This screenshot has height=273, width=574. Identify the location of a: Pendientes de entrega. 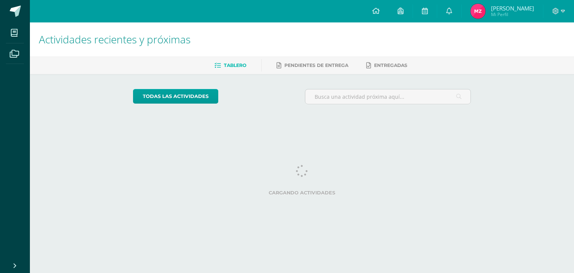
(312, 65).